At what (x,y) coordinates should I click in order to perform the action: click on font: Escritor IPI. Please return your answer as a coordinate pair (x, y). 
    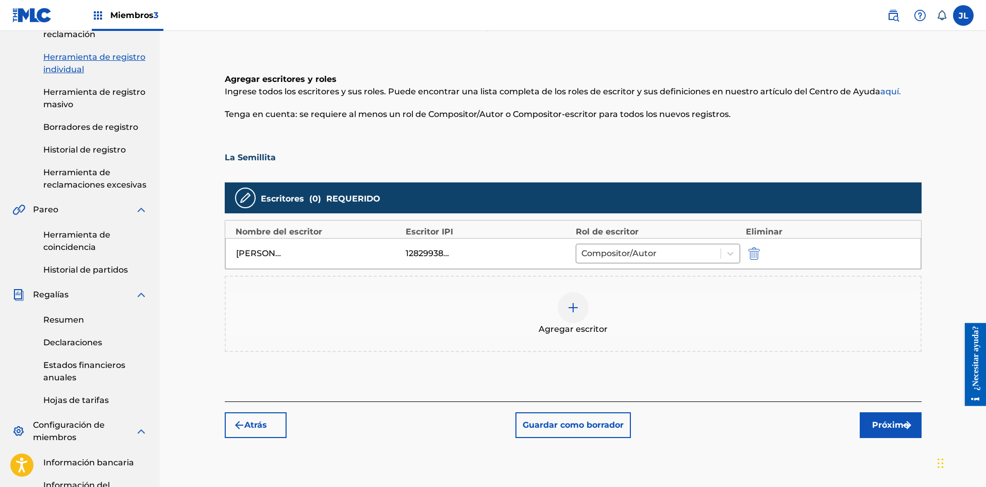
    Looking at the image, I should click on (429, 231).